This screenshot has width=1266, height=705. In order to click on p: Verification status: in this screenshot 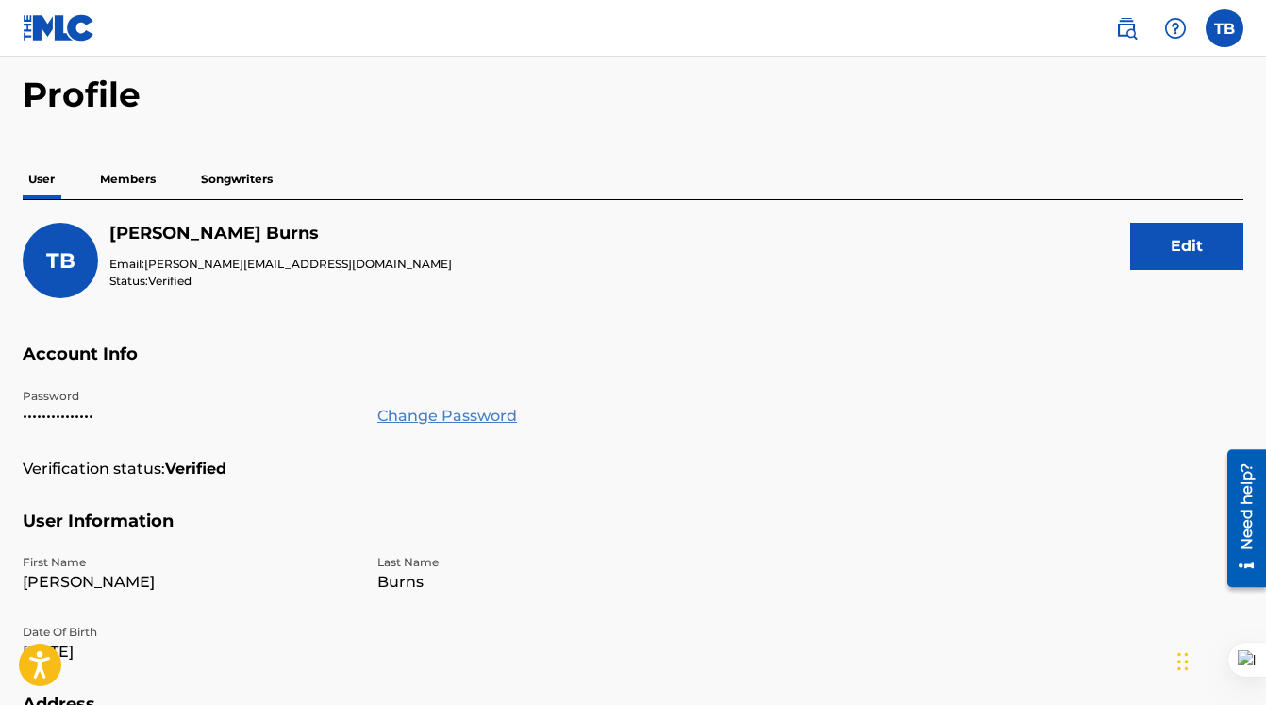, I will do `click(93, 469)`.